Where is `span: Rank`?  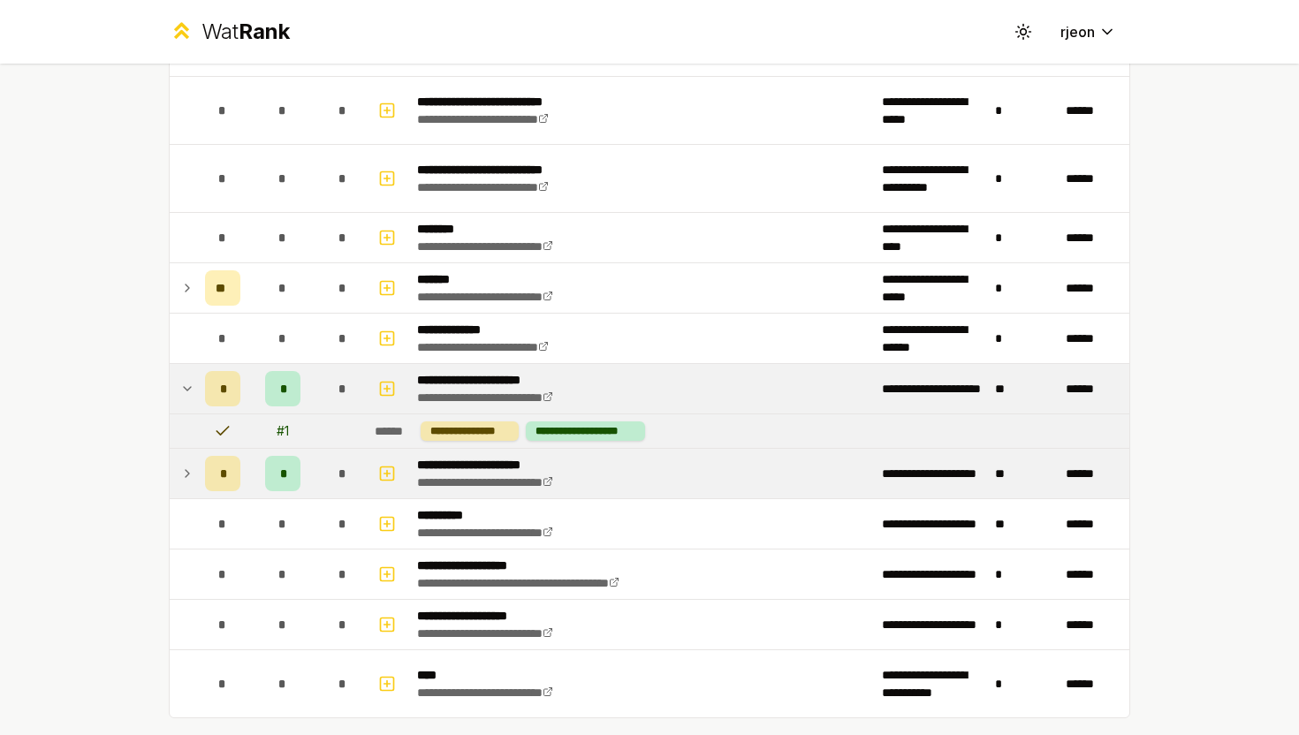
span: Rank is located at coordinates (264, 31).